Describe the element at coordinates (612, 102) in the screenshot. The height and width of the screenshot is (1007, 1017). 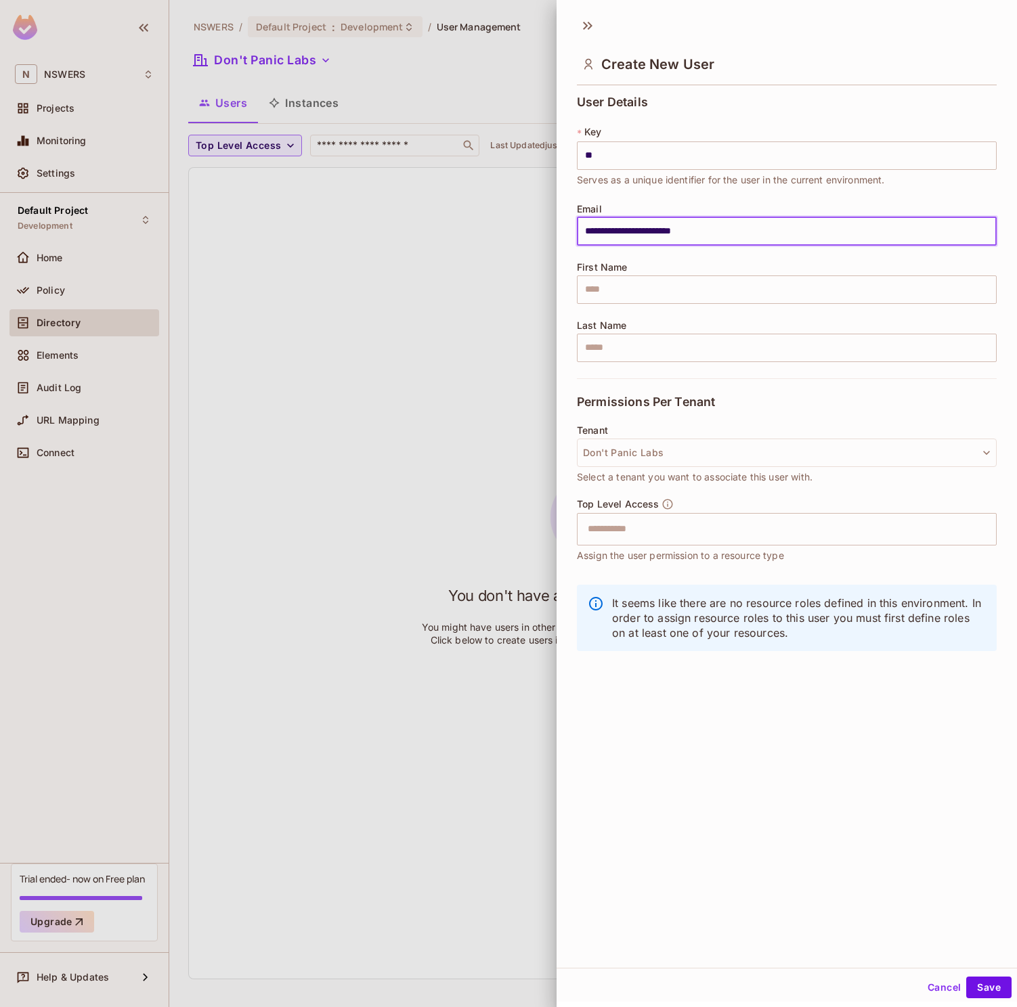
I see `span: User Details` at that location.